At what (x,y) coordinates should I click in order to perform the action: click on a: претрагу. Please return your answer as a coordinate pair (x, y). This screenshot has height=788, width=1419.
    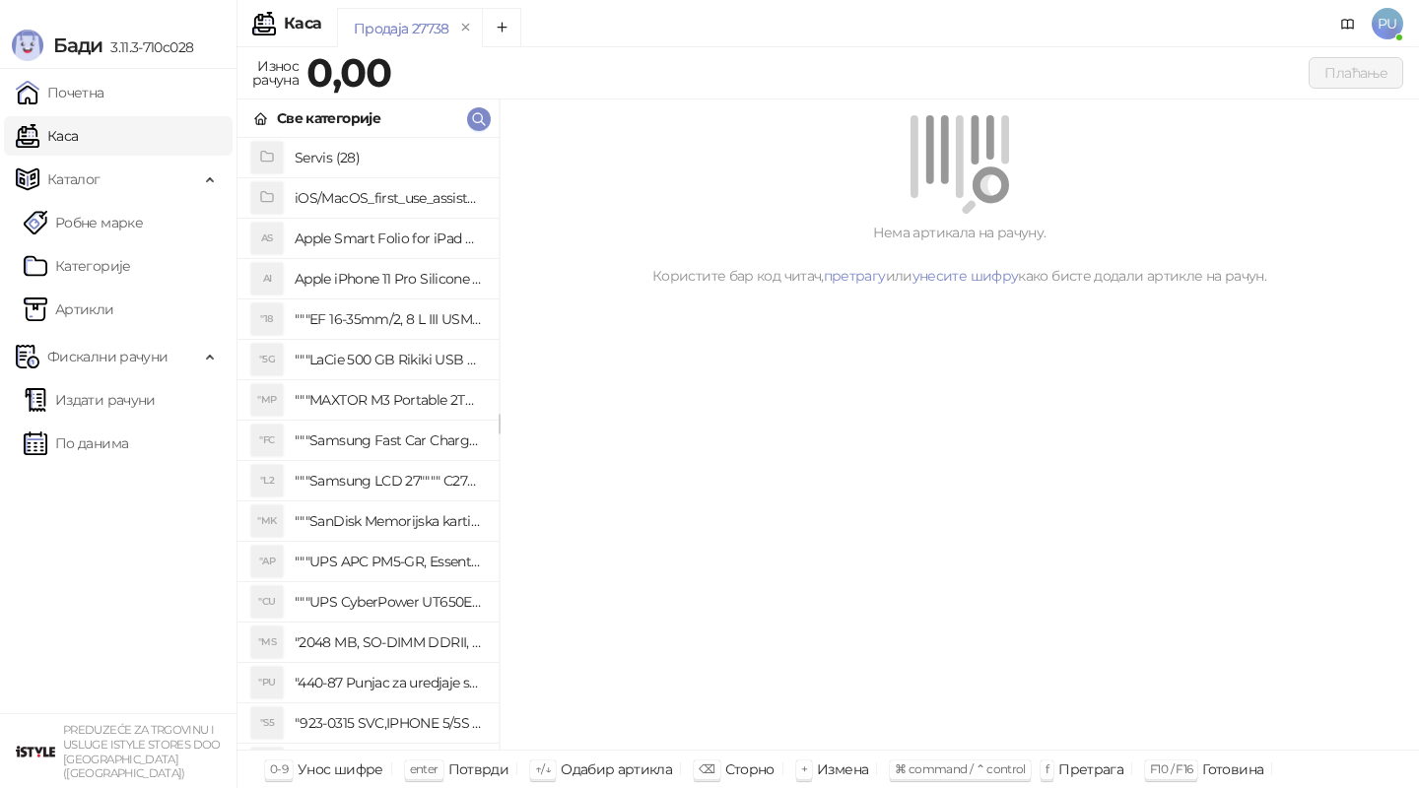
    Looking at the image, I should click on (854, 276).